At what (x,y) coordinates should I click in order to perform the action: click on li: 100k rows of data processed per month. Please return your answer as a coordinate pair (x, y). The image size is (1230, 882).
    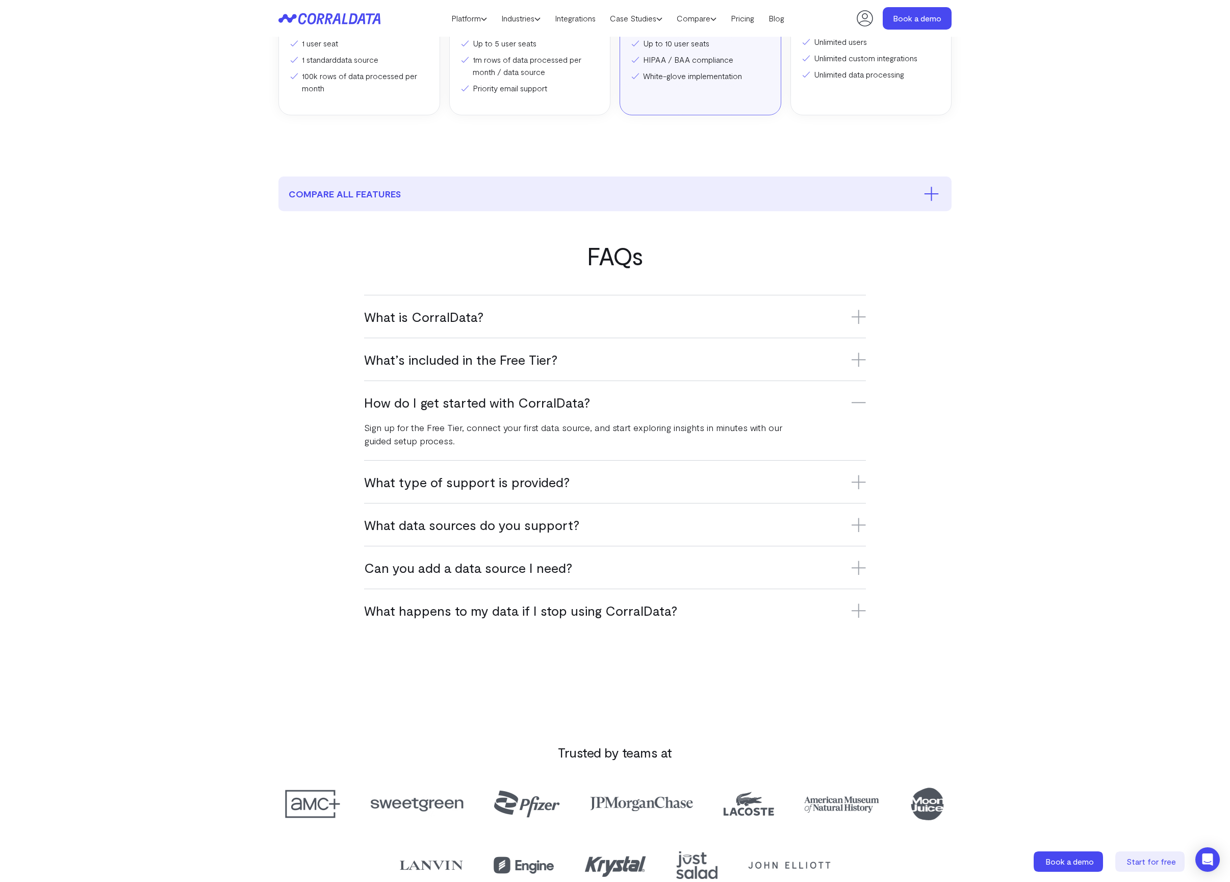
    Looking at the image, I should click on (359, 82).